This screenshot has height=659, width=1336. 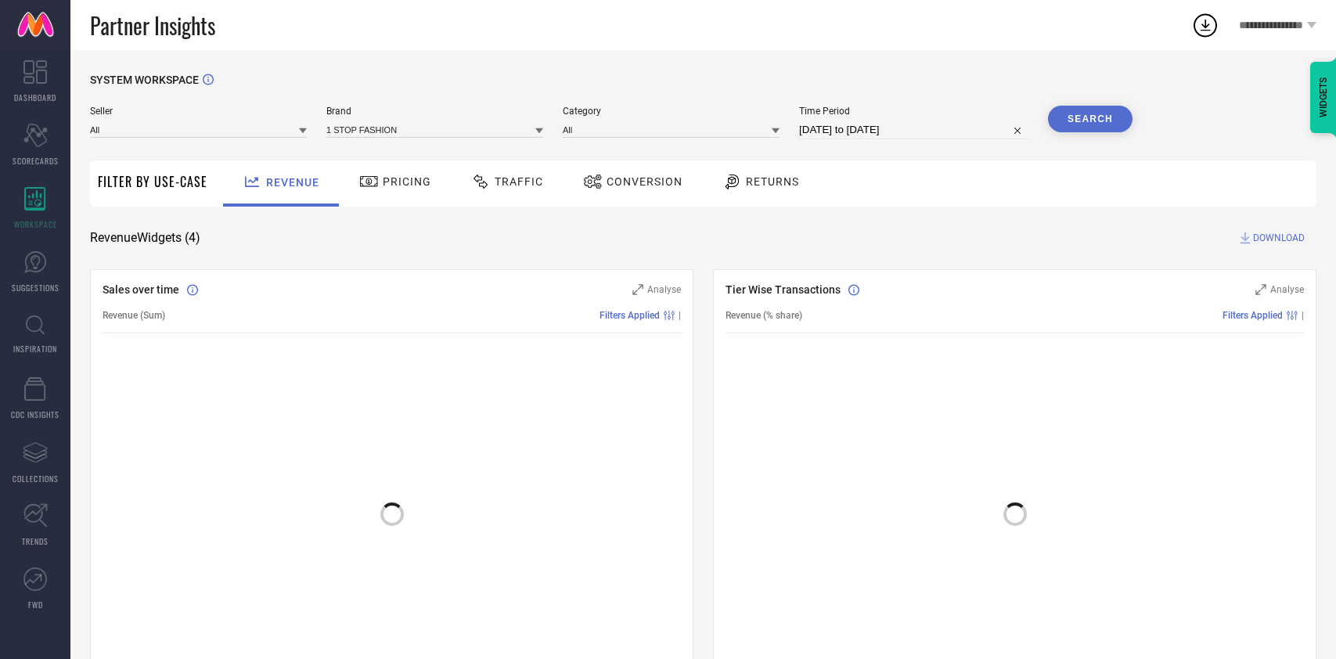 I want to click on span: Sales over time, so click(x=141, y=290).